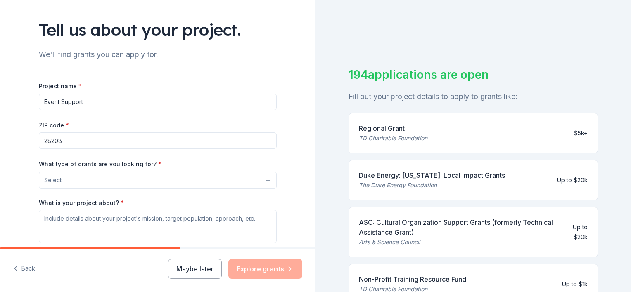 This screenshot has height=292, width=631. I want to click on label: Project name, so click(60, 86).